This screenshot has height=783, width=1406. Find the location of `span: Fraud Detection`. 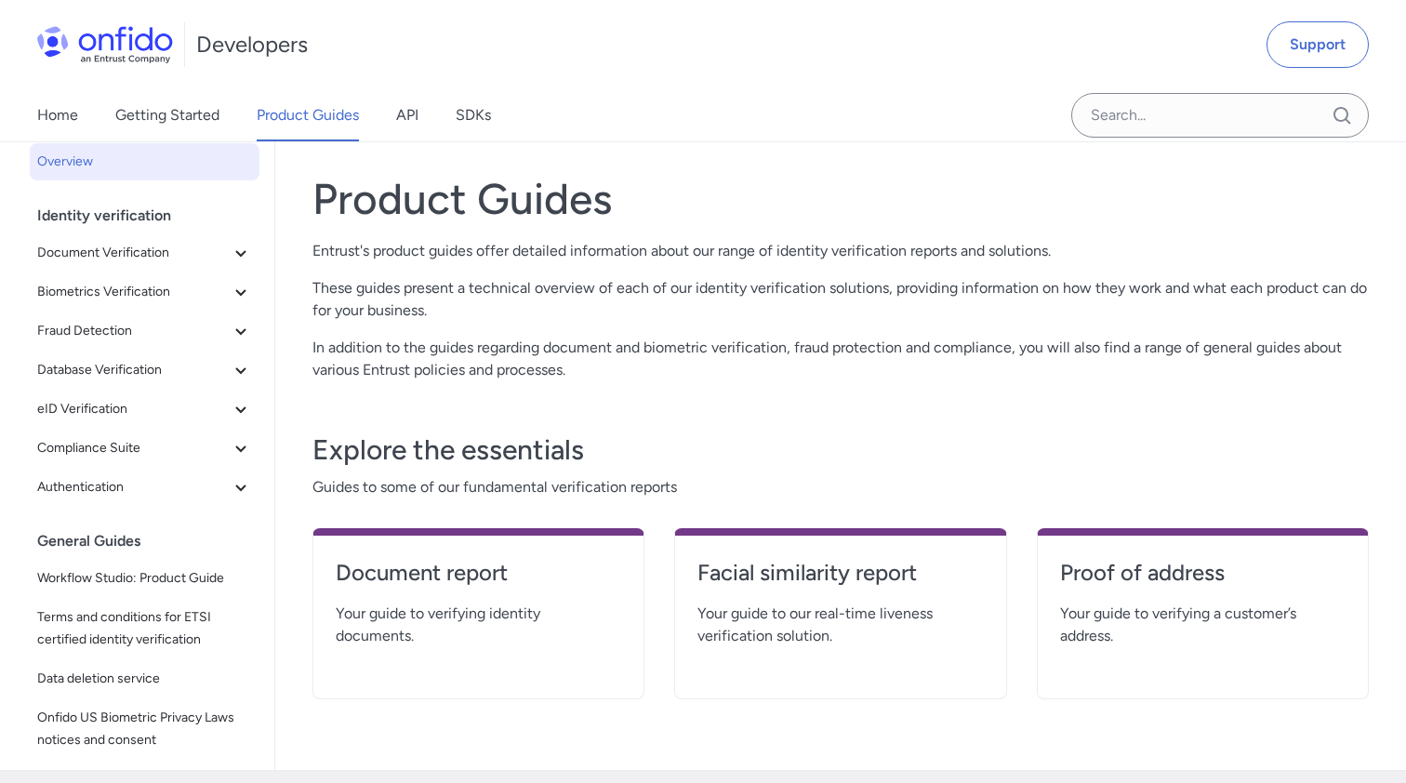

span: Fraud Detection is located at coordinates (133, 331).